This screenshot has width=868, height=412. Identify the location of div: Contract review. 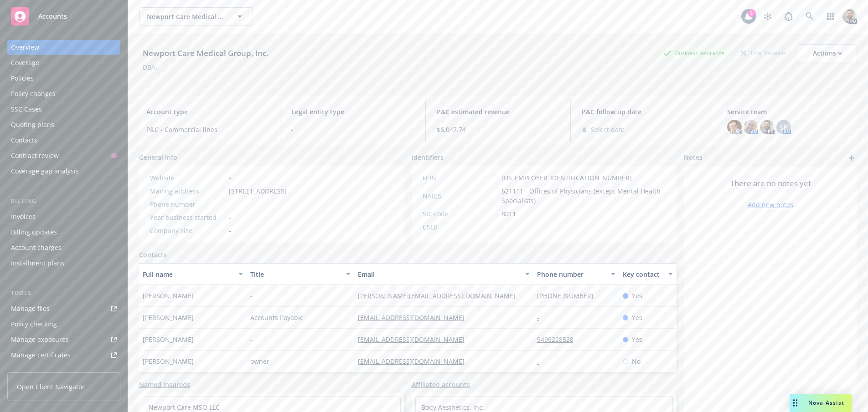
(35, 156).